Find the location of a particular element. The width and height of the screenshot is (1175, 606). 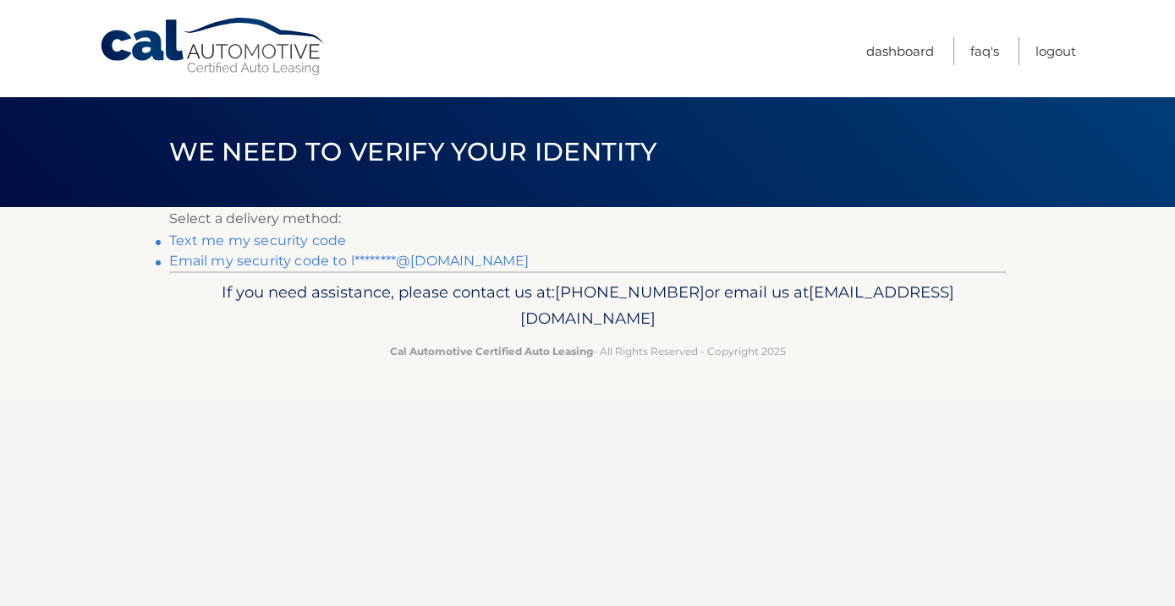

a: Cal Automotive is located at coordinates (213, 47).